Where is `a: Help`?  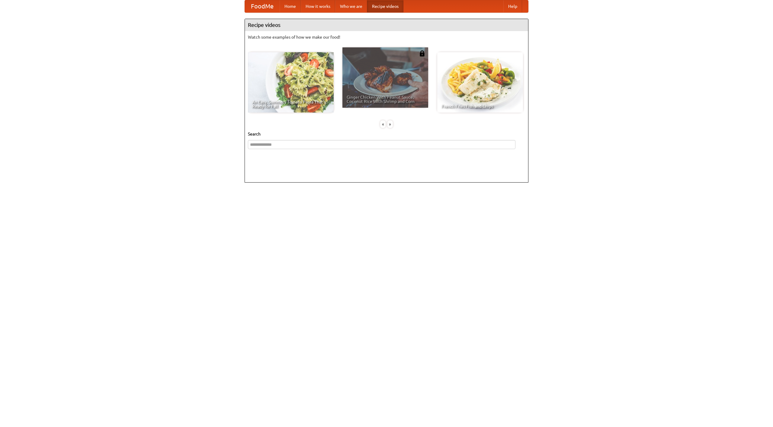
a: Help is located at coordinates (513, 6).